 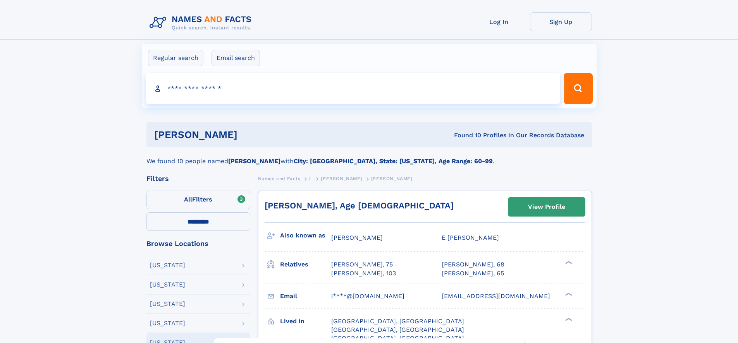 I want to click on span: All, so click(x=188, y=199).